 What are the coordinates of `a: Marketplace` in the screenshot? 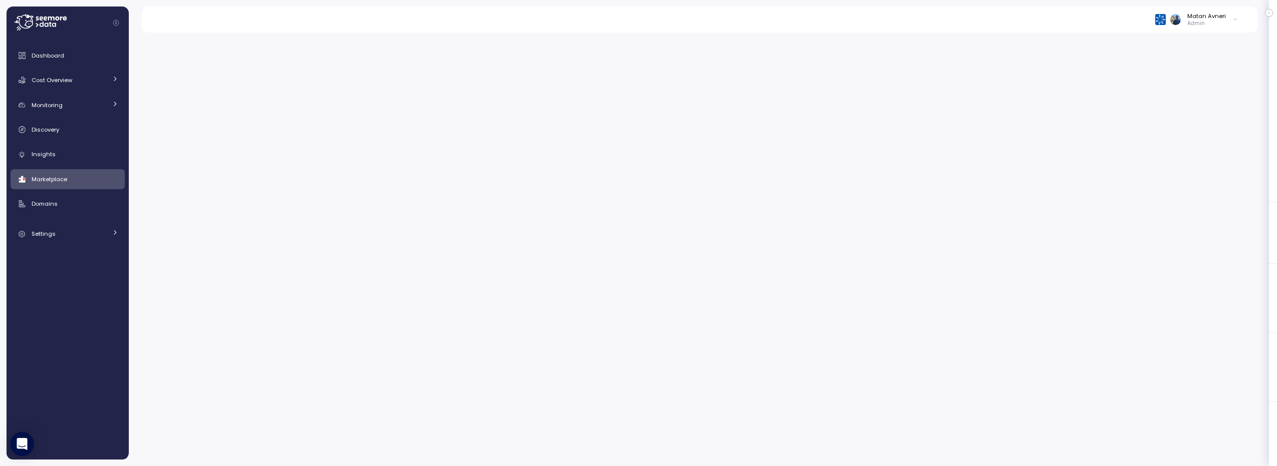 It's located at (68, 179).